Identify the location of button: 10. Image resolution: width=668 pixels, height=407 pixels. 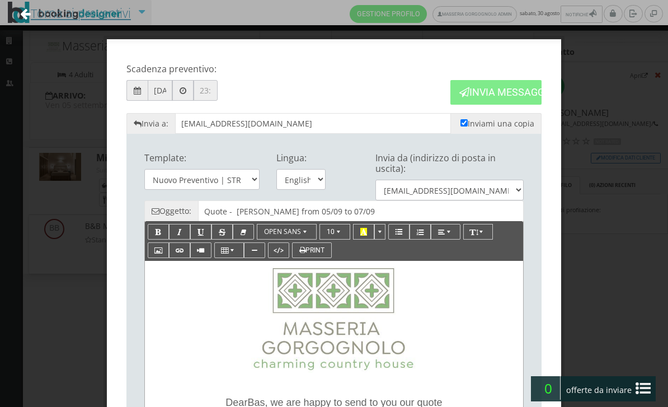
(335, 232).